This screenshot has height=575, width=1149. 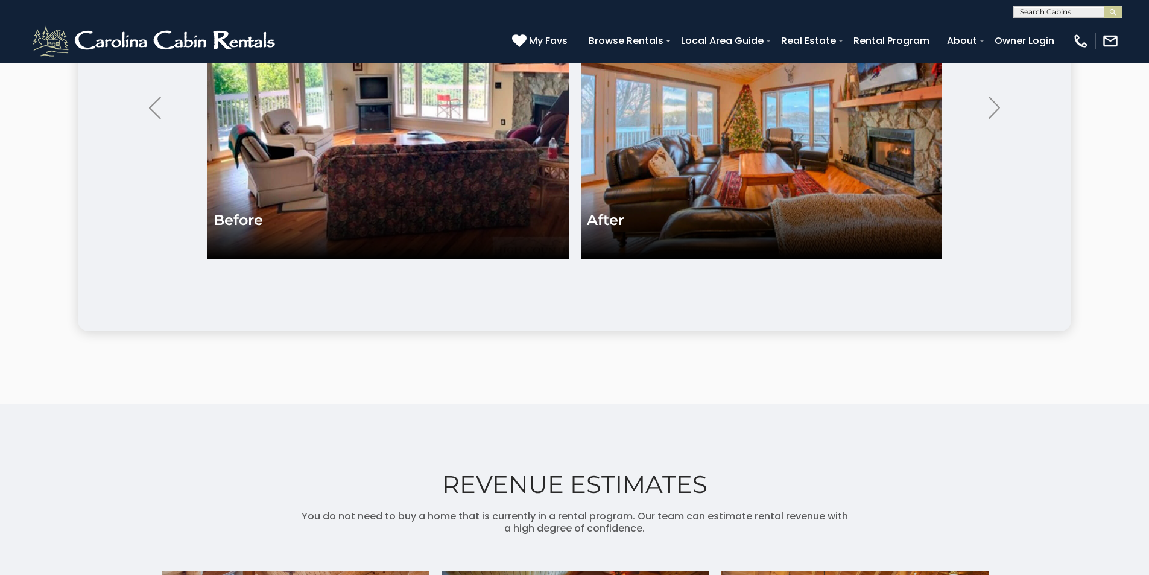 I want to click on a: About, so click(x=962, y=40).